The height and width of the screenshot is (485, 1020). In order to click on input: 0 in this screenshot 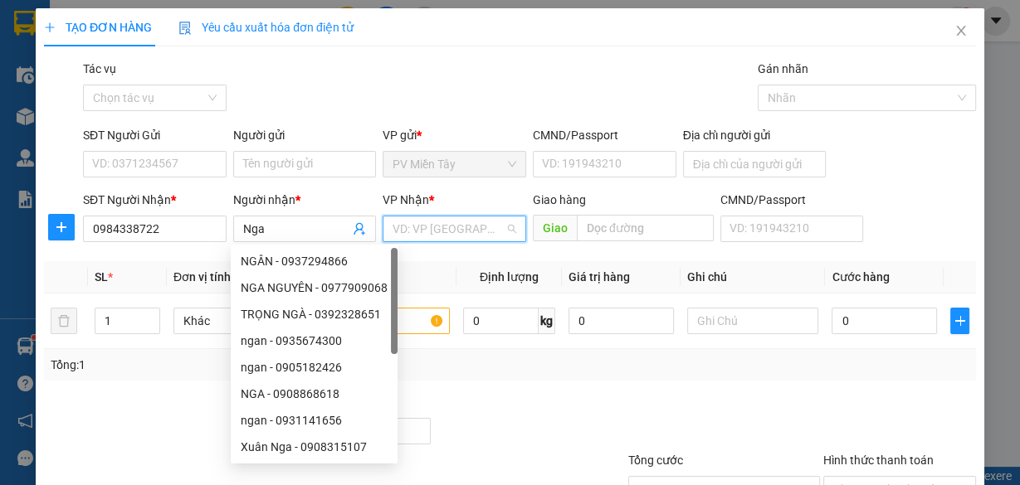, I will do `click(621, 321)`.